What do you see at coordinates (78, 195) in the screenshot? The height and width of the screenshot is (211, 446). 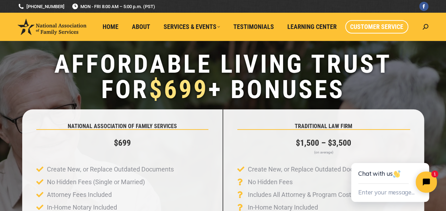 I see `span: Attorney Fees Included` at bounding box center [78, 195].